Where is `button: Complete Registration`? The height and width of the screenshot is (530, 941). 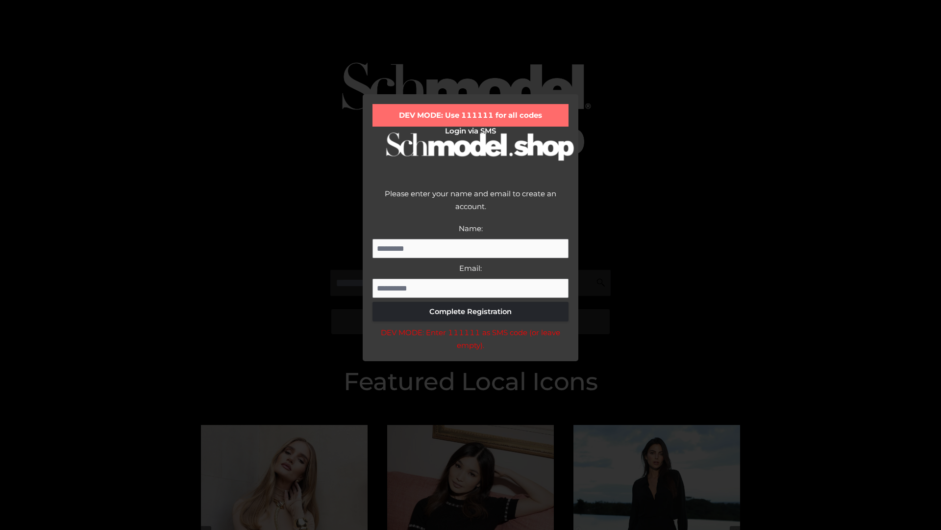
button: Complete Registration is located at coordinates (471, 311).